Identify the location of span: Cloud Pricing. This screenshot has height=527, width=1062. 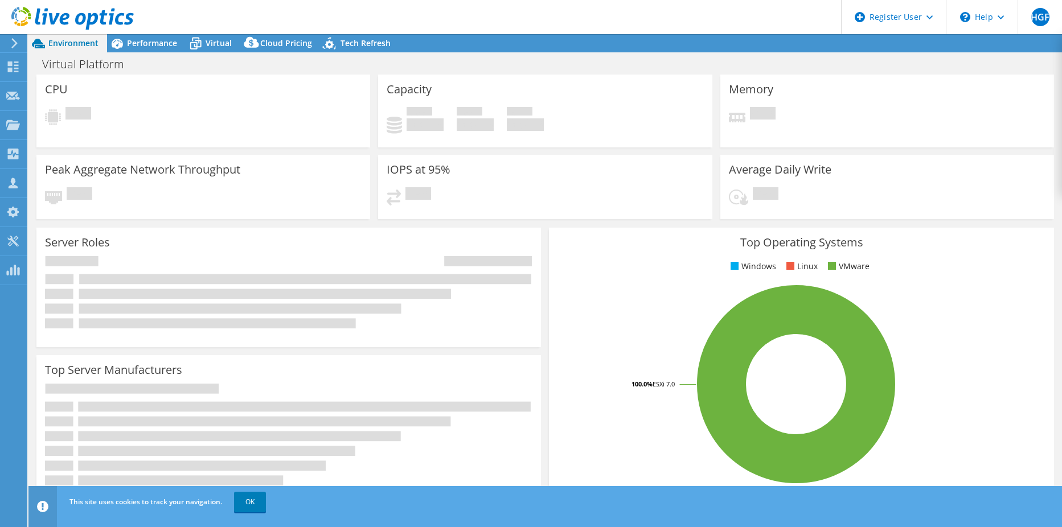
(286, 43).